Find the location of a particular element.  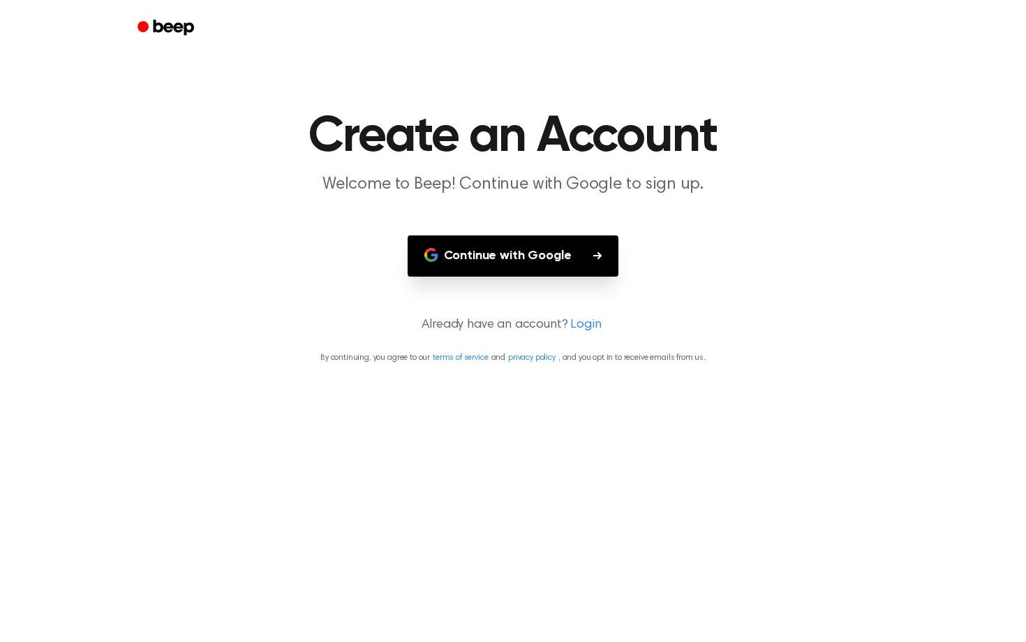

p: Welcome to Beep! Continue with Google to sign up. is located at coordinates (513, 184).